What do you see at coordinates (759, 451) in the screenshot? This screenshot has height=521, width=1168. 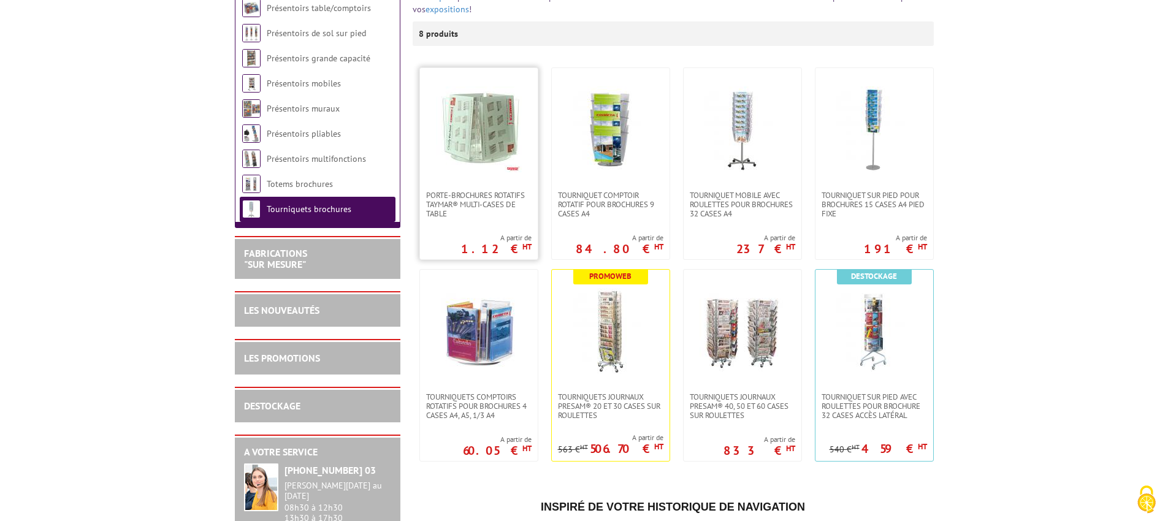 I see `p: 833 €` at bounding box center [759, 451].